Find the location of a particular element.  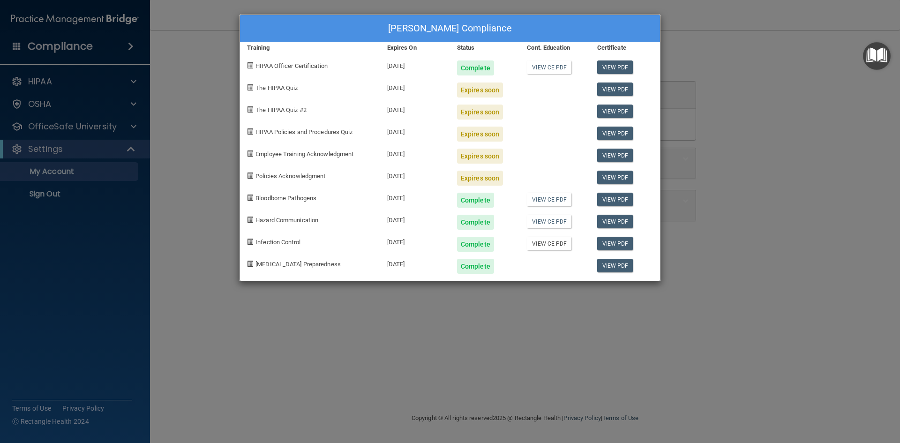

span: Infection Control is located at coordinates (278, 242).